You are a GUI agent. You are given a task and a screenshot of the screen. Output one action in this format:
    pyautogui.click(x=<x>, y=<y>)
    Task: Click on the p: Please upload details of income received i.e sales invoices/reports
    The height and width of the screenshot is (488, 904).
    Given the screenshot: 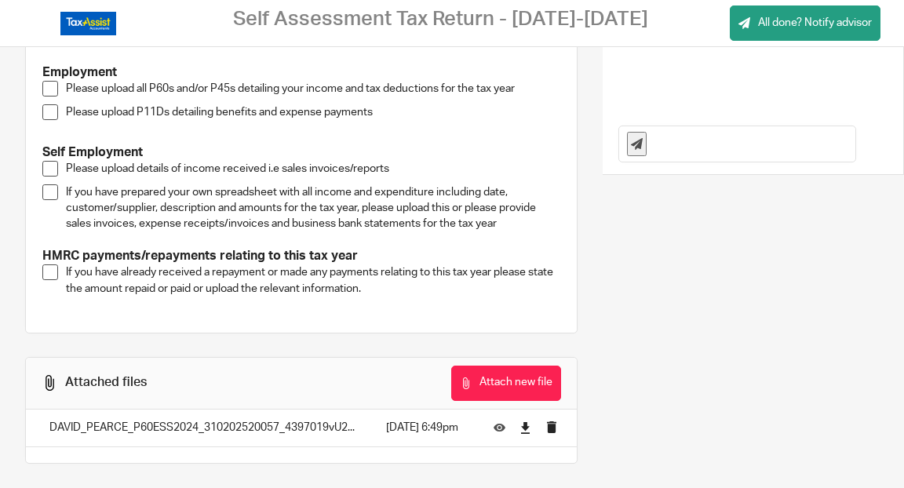 What is the action you would take?
    pyautogui.click(x=313, y=169)
    